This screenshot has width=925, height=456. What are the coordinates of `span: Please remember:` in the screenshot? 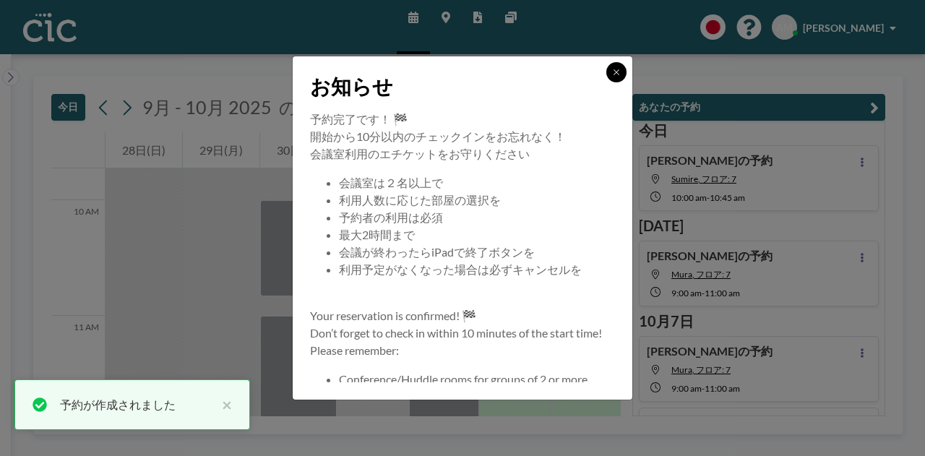 It's located at (354, 350).